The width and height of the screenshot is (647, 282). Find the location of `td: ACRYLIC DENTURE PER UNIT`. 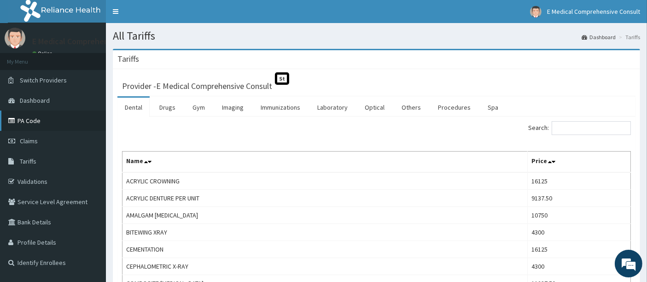

td: ACRYLIC DENTURE PER UNIT is located at coordinates (325, 198).